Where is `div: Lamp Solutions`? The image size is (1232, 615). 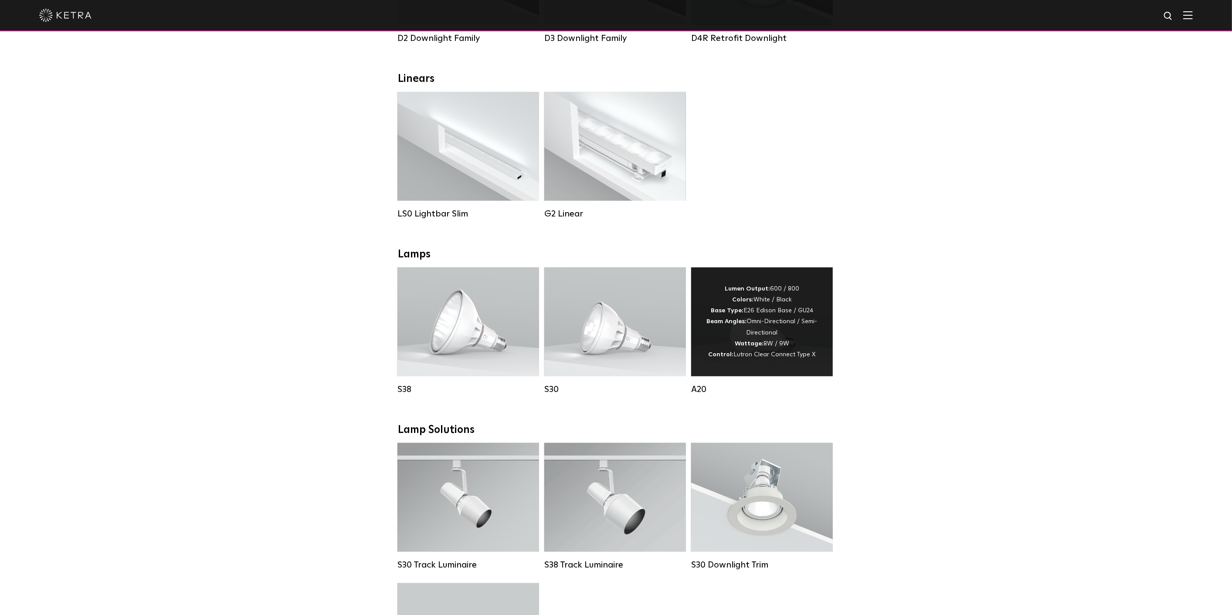 div: Lamp Solutions is located at coordinates (616, 430).